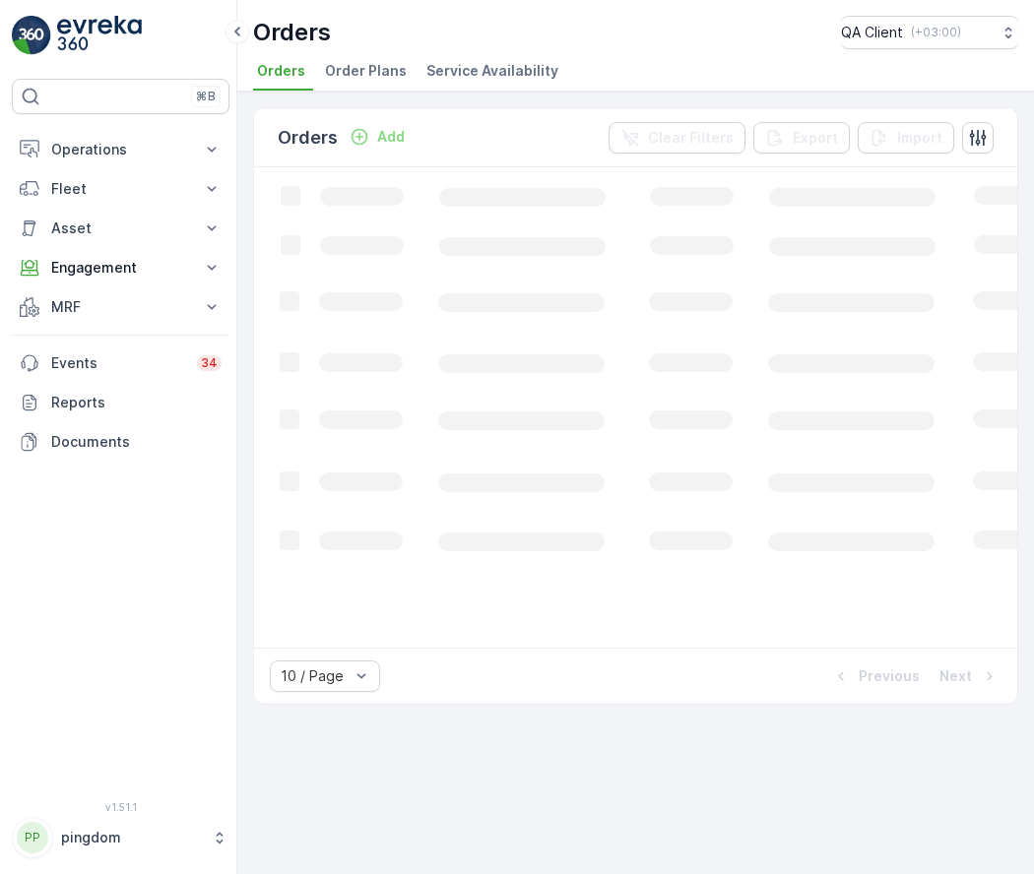 The width and height of the screenshot is (1034, 874). What do you see at coordinates (120, 150) in the screenshot?
I see `p: Operations` at bounding box center [120, 150].